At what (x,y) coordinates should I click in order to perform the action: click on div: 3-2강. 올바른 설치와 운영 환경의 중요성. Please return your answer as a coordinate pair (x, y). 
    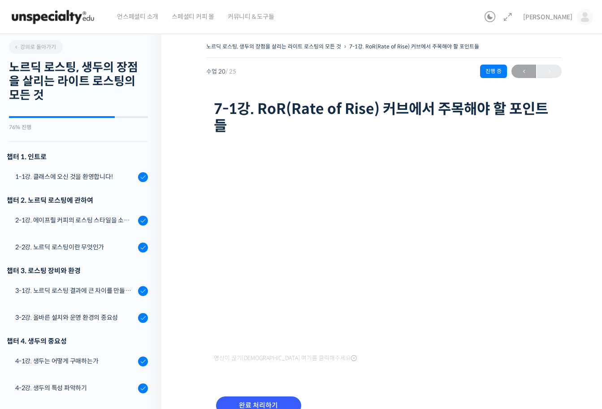
    Looking at the image, I should click on (75, 317).